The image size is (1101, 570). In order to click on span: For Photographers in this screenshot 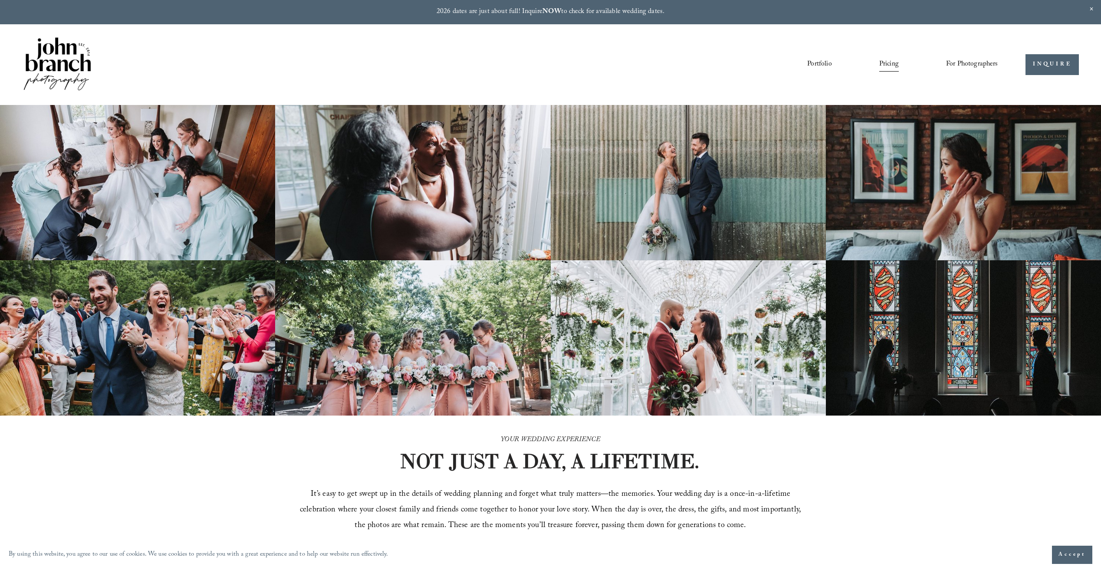, I will do `click(972, 64)`.